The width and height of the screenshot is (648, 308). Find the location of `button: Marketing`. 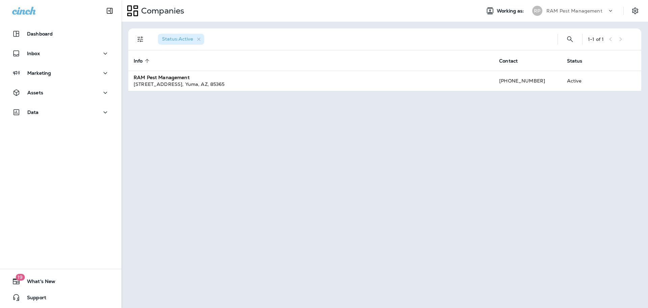

button: Marketing is located at coordinates (61, 73).